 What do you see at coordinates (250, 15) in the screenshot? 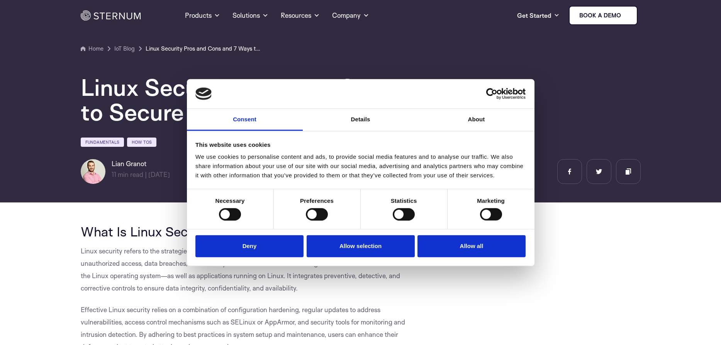
I see `a: Solutions` at bounding box center [250, 15].